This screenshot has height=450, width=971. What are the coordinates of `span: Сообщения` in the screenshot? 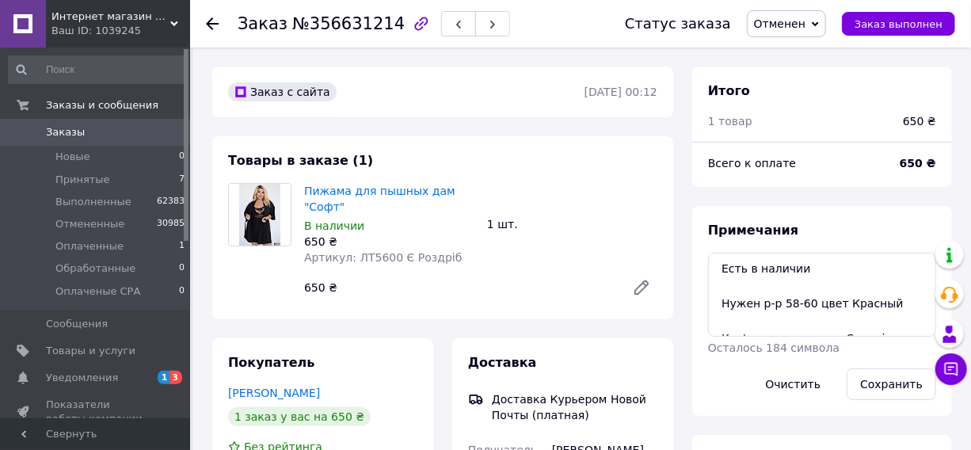 It's located at (77, 324).